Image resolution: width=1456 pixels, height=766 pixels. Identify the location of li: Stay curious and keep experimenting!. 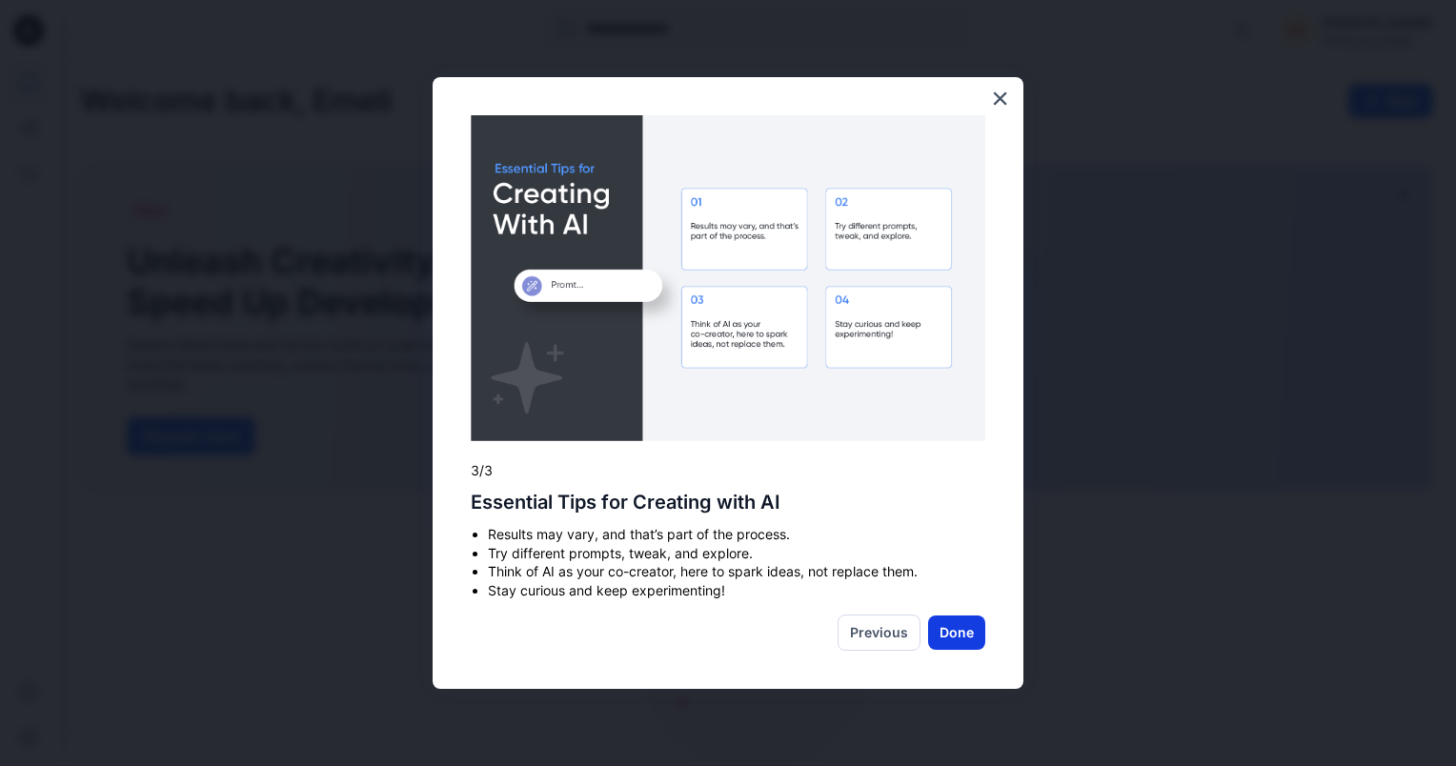
(736, 591).